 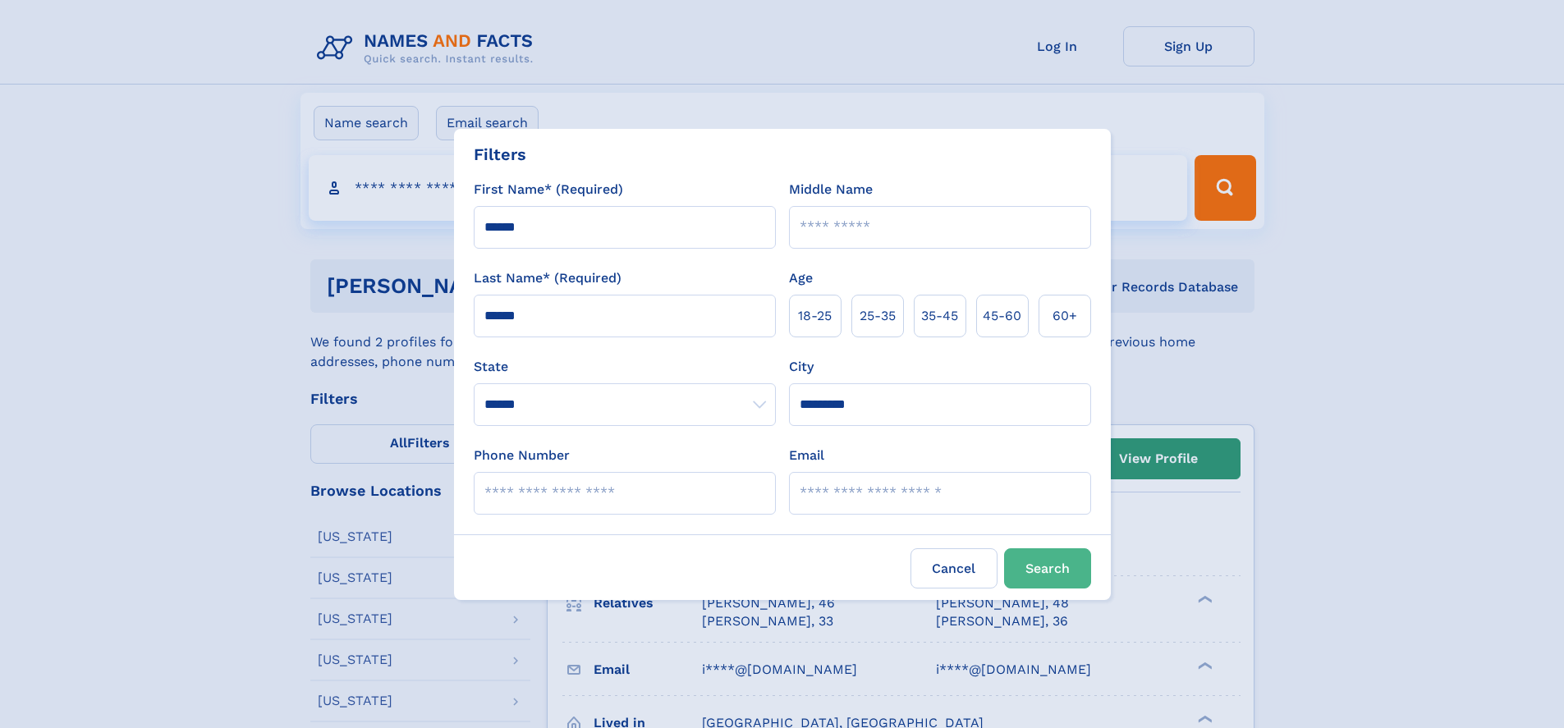 I want to click on label: Email, so click(x=806, y=456).